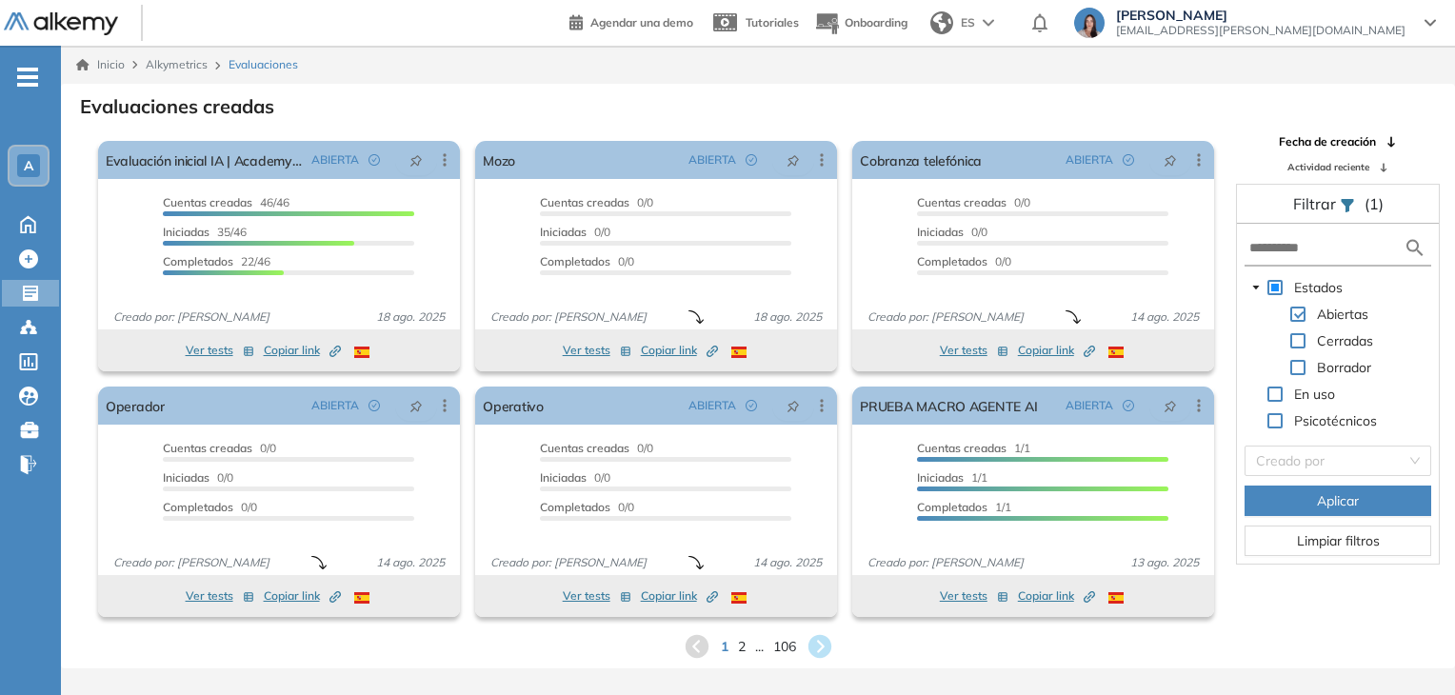  What do you see at coordinates (642, 22) in the screenshot?
I see `span: Agendar una demo` at bounding box center [642, 22].